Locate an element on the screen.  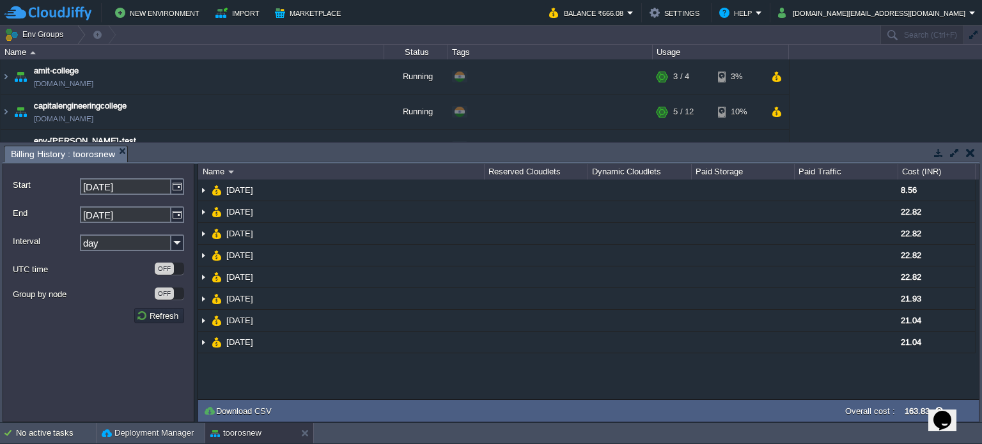
div: Tags is located at coordinates (551, 52).